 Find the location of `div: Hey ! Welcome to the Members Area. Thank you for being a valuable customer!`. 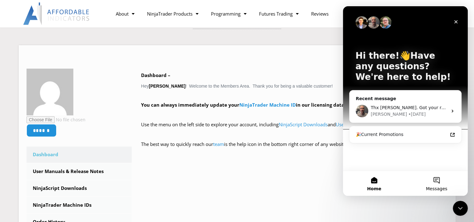

div: Hey ! Welcome to the Members Area. Thank you for being a valuable customer! is located at coordinates (294, 114).